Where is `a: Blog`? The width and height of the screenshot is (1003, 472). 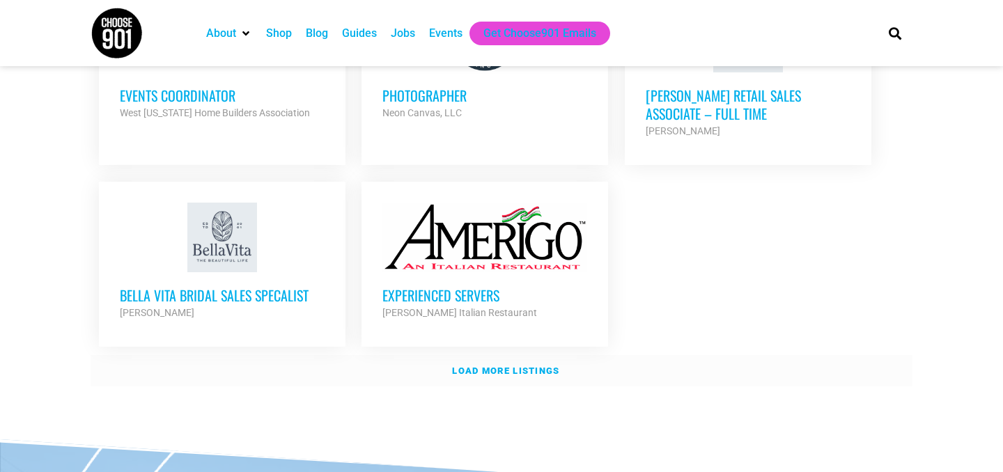 a: Blog is located at coordinates (317, 33).